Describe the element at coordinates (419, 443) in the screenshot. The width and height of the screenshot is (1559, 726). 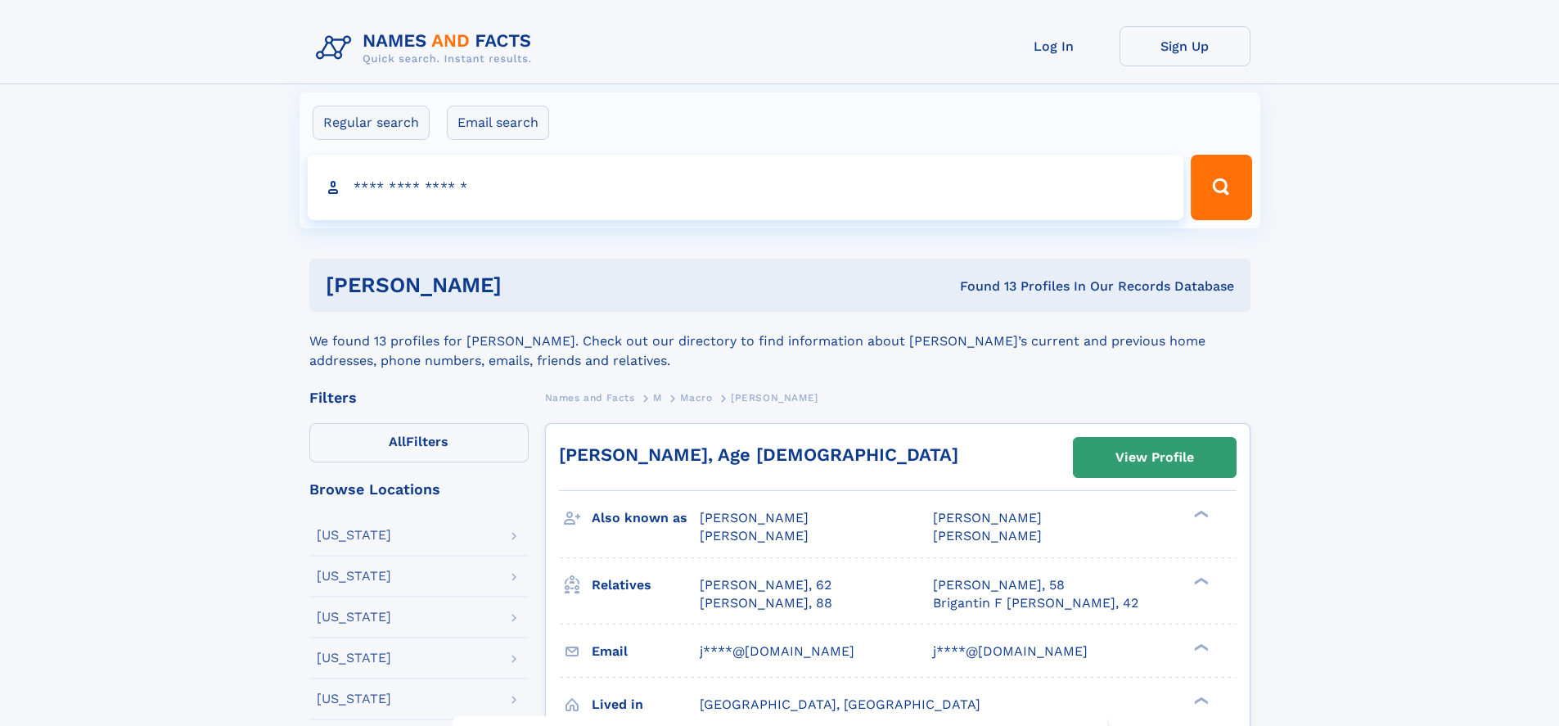
I see `label: Filters` at that location.